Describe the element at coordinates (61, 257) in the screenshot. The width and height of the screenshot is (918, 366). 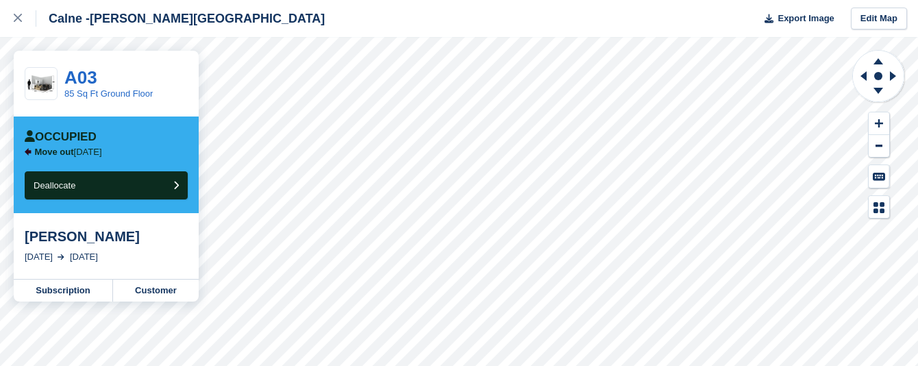
I see `img: arrow-right-light-icn-cde0832a797a2874e46488d9cf13f60e5c3a73dbe684e267c42b8395dfbc2abf.svg` at that location.